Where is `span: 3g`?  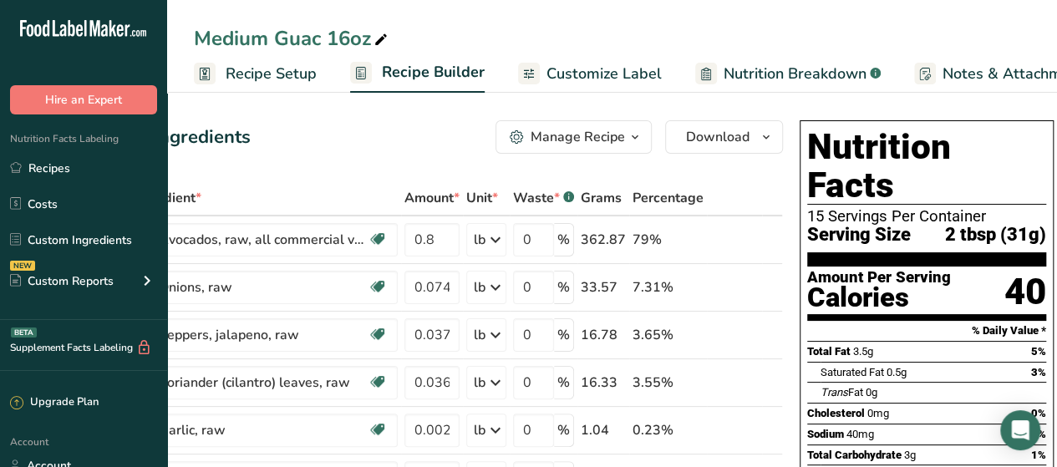 span: 3g is located at coordinates (910, 455).